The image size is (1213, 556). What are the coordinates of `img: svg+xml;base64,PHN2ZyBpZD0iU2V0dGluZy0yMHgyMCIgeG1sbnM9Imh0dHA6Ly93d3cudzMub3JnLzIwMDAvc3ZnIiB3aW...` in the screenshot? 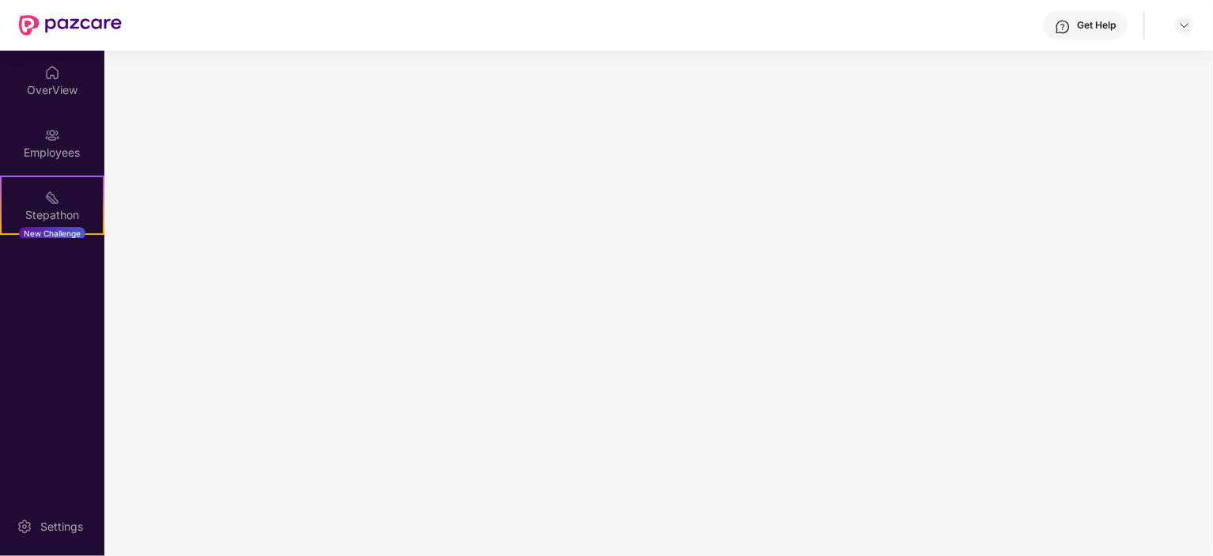 It's located at (25, 527).